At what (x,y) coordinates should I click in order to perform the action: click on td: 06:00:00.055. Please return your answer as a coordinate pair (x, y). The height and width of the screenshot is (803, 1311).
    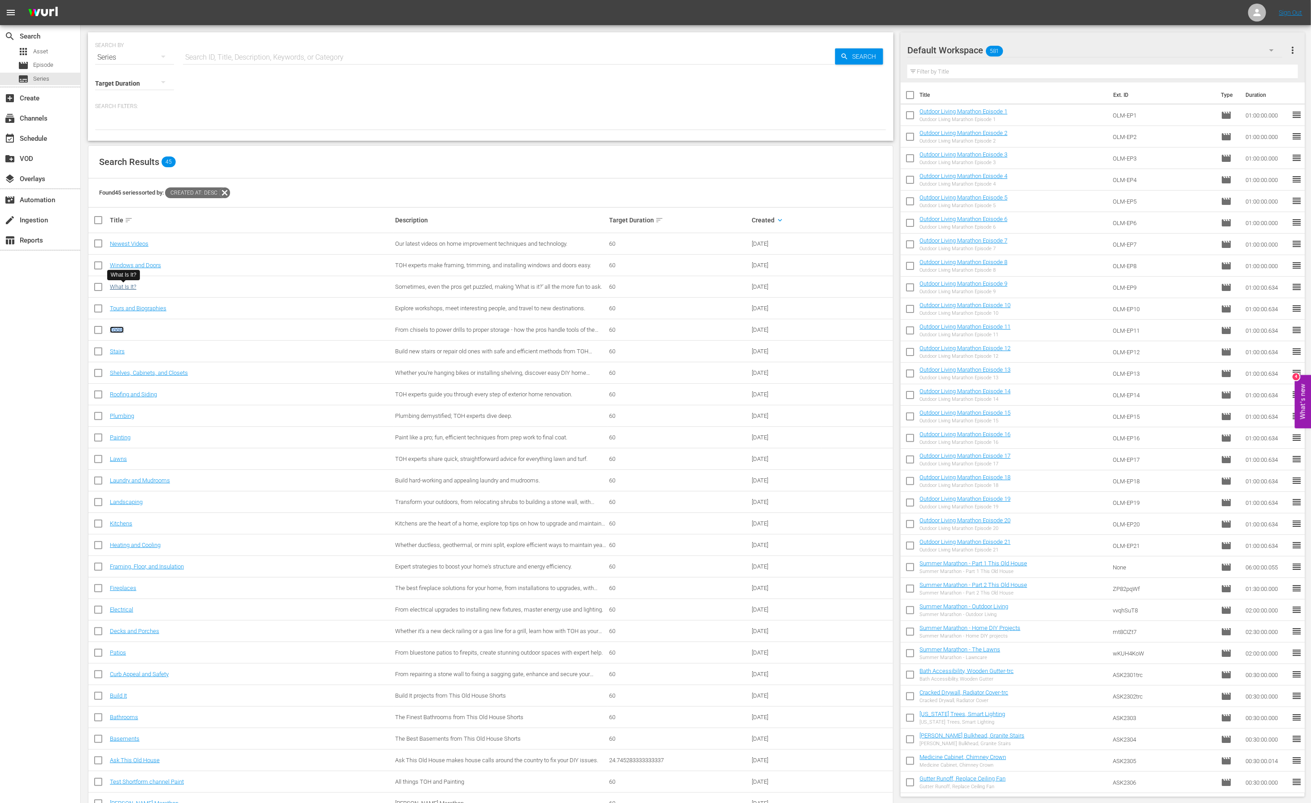
    Looking at the image, I should click on (1266, 567).